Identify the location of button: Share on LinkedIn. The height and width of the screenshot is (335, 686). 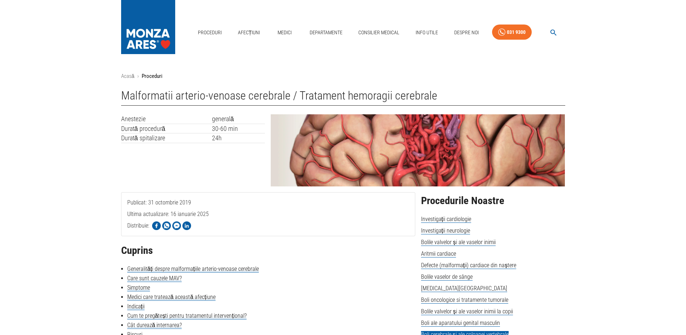
(187, 226).